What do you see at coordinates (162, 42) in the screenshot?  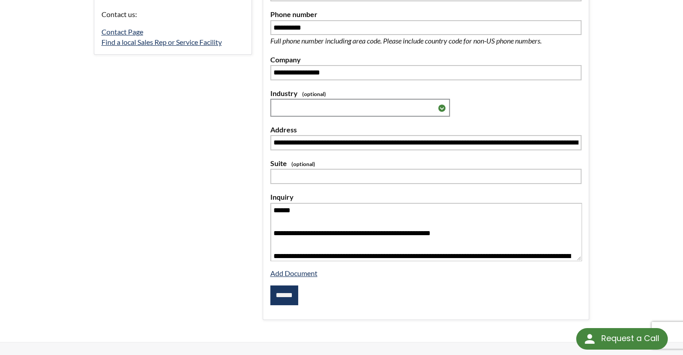 I see `a: Find a local Sales Rep or Service Facility` at bounding box center [162, 42].